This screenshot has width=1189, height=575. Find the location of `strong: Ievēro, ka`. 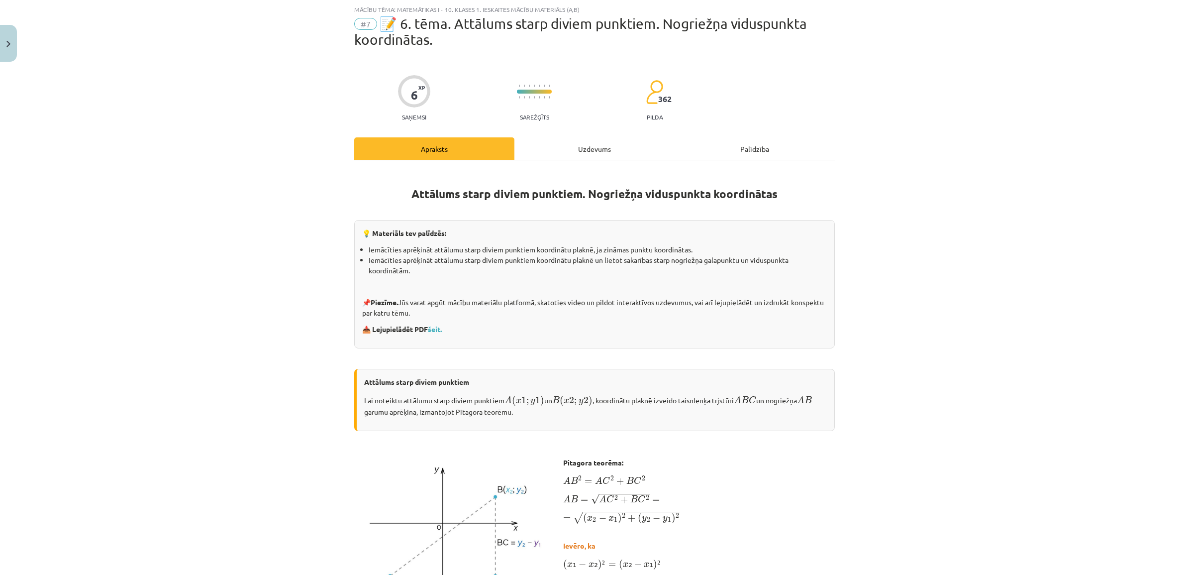

strong: Ievēro, ka is located at coordinates (579, 545).